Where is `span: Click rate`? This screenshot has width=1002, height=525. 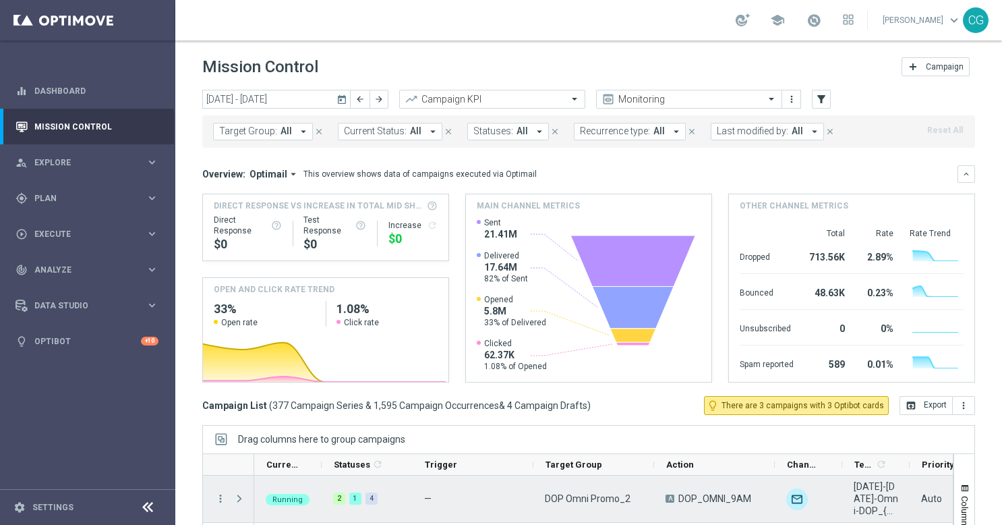 span: Click rate is located at coordinates (361, 322).